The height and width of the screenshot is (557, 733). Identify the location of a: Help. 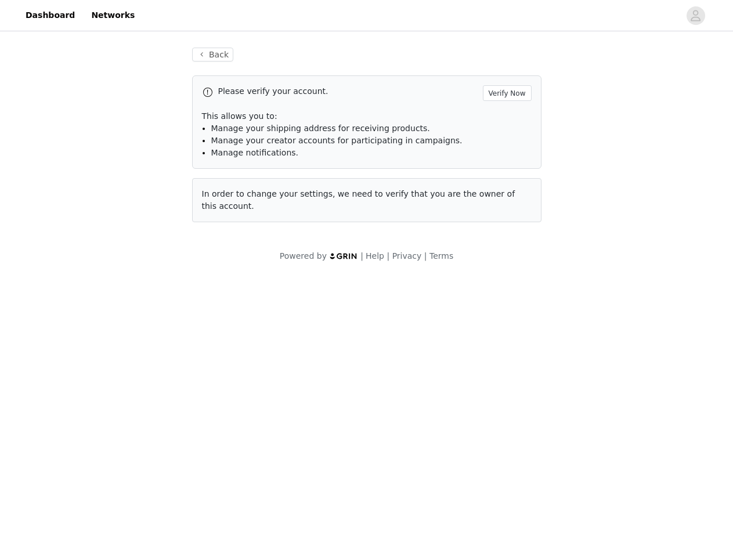
(375, 256).